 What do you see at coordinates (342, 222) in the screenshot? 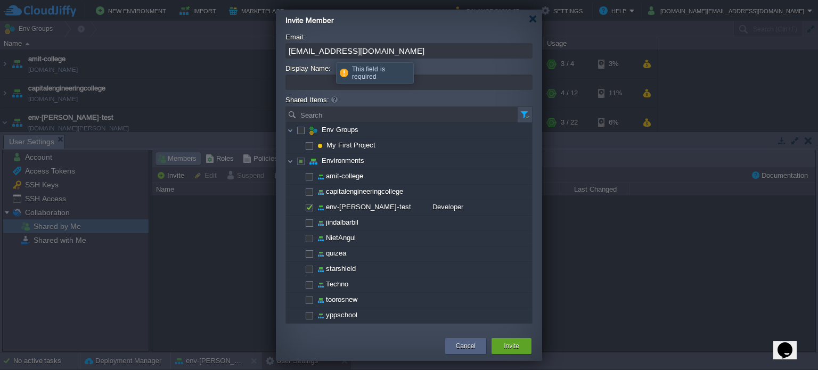
I see `span: jindalbarbil` at bounding box center [342, 222].